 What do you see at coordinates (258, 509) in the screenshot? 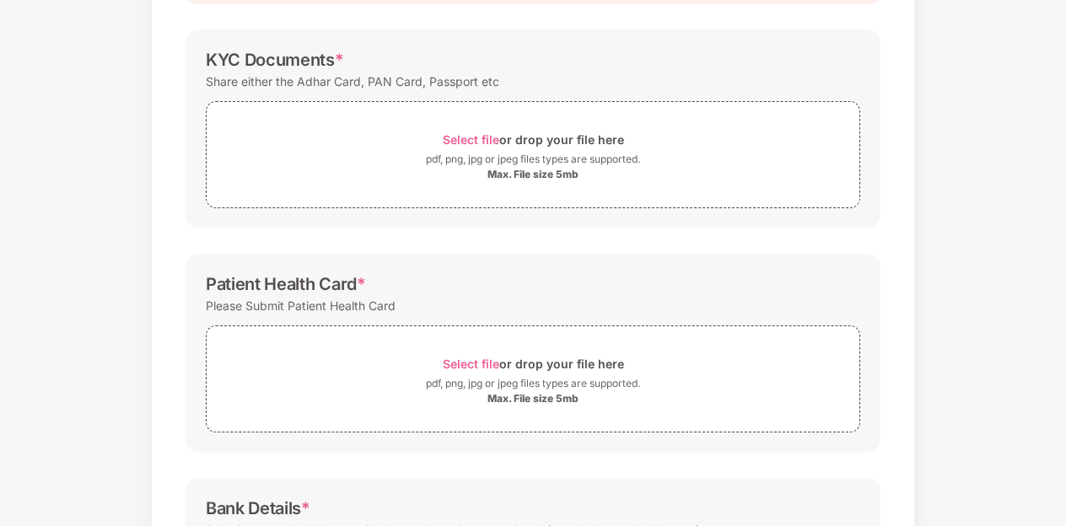
I see `div: Bank Details` at bounding box center [258, 509].